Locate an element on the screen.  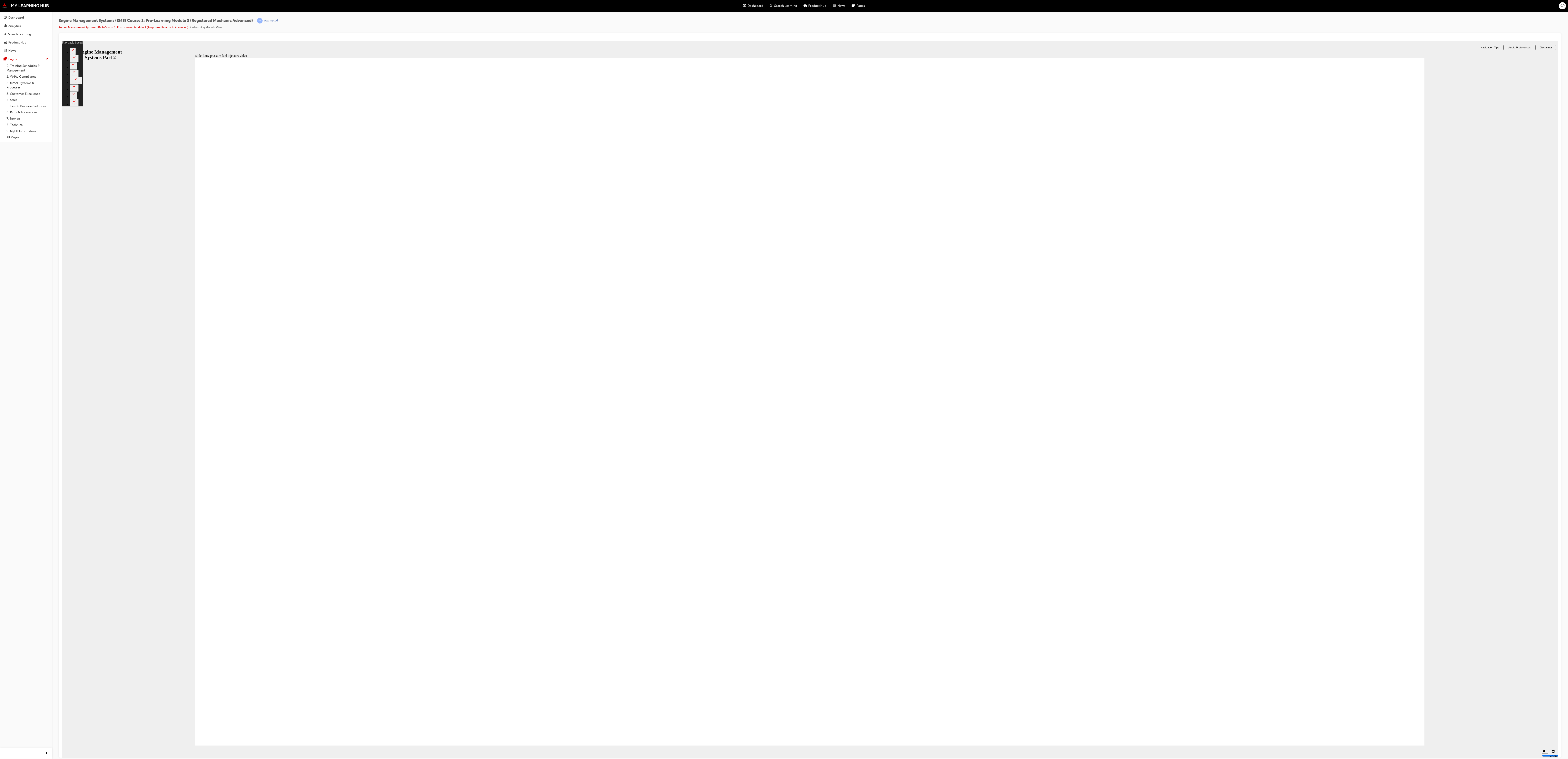
div: Search Learning is located at coordinates (20, 34).